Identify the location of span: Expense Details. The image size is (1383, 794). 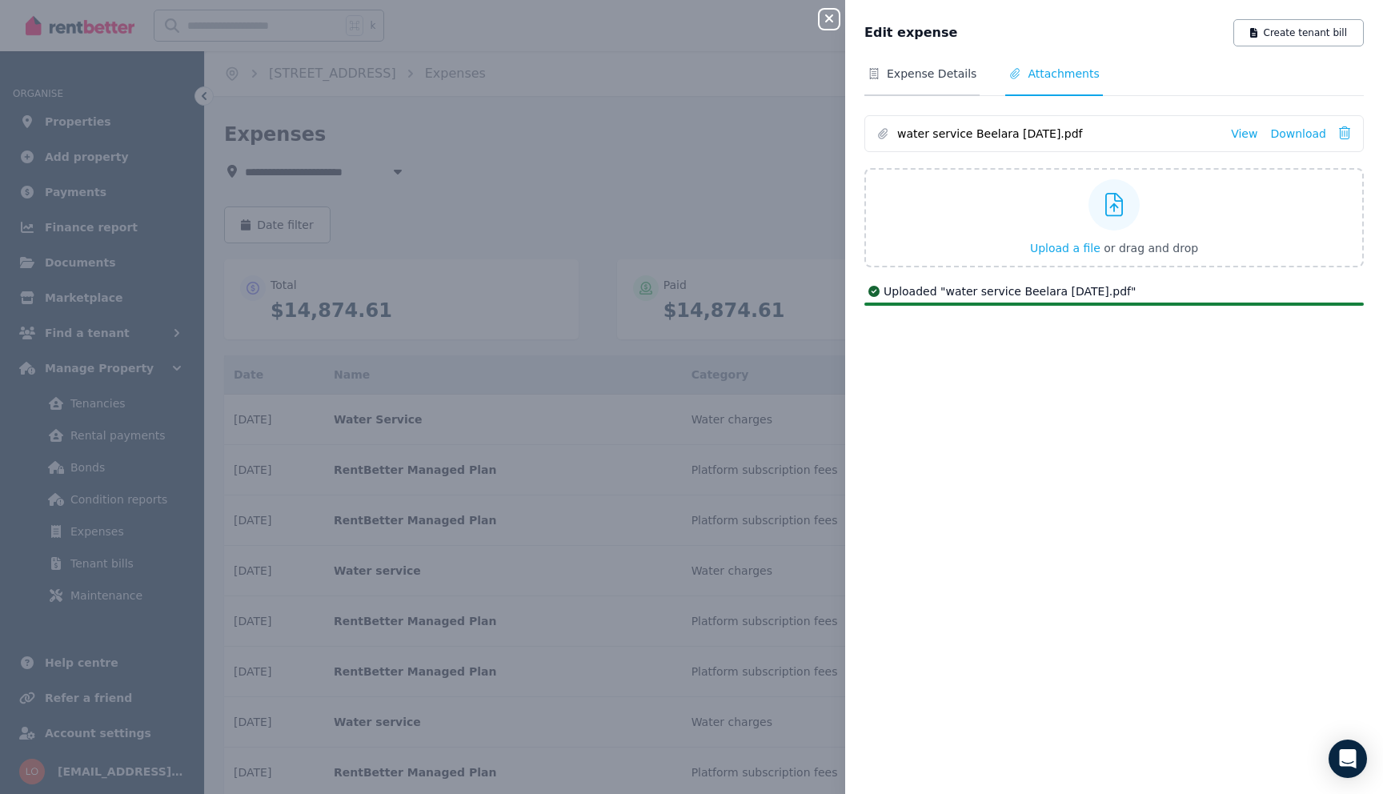
(932, 74).